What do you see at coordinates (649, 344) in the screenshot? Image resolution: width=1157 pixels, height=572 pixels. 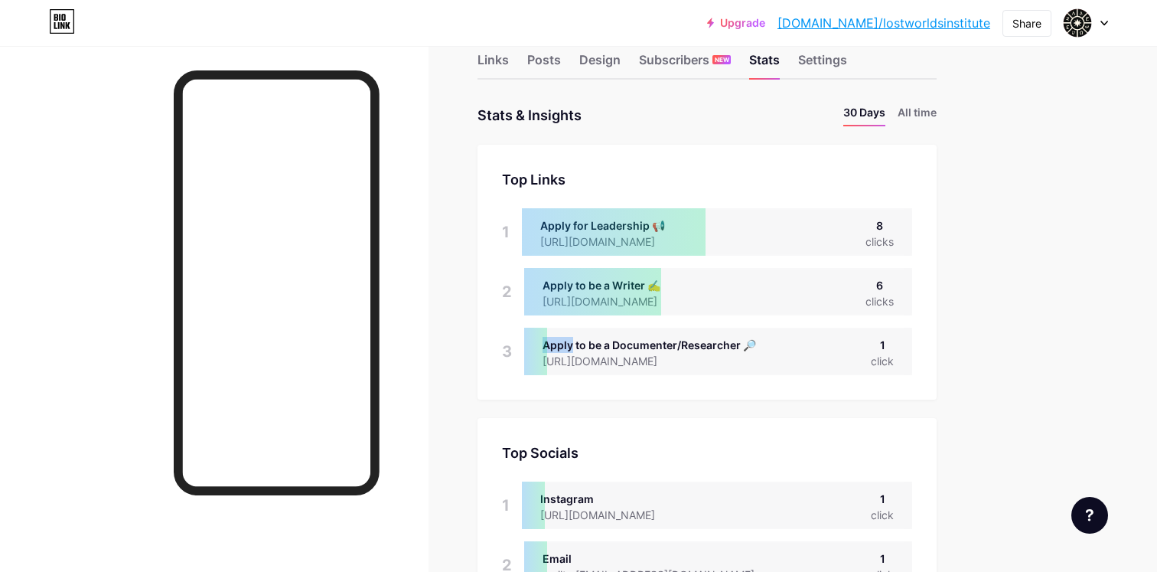 I see `div: Apply to be a Documenter/Researcher 🔎` at bounding box center [649, 344].